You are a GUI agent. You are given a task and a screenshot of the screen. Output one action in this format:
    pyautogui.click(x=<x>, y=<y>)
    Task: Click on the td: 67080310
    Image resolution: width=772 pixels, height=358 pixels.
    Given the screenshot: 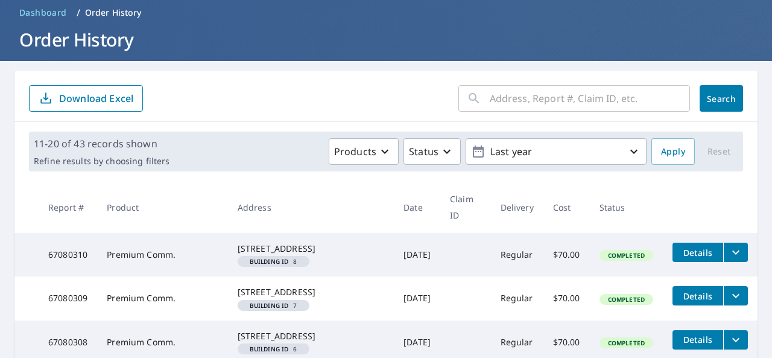 What is the action you would take?
    pyautogui.click(x=68, y=254)
    